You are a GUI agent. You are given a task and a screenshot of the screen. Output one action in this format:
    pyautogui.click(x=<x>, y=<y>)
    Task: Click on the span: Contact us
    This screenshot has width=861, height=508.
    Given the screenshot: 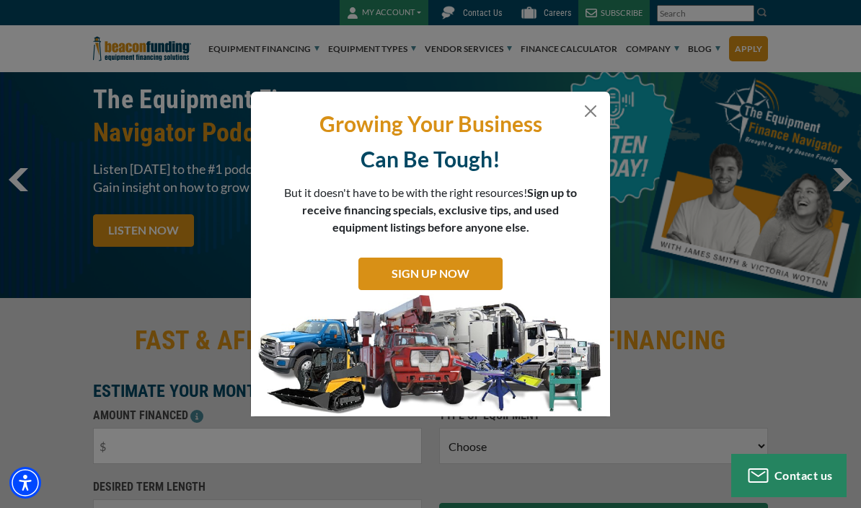 What is the action you would take?
    pyautogui.click(x=804, y=475)
    